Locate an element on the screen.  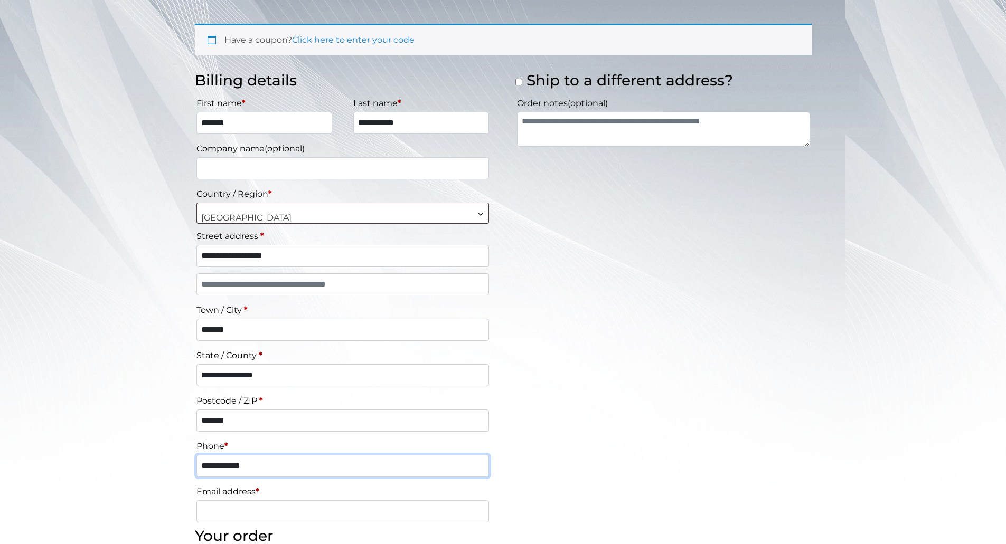
a: Enter your coupon code is located at coordinates (353, 40).